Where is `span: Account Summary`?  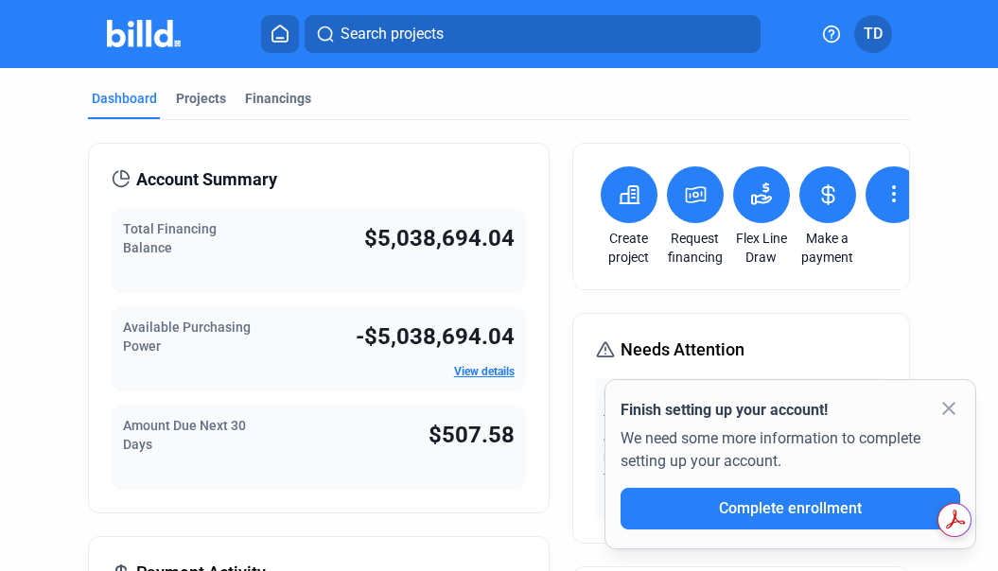 span: Account Summary is located at coordinates (206, 180).